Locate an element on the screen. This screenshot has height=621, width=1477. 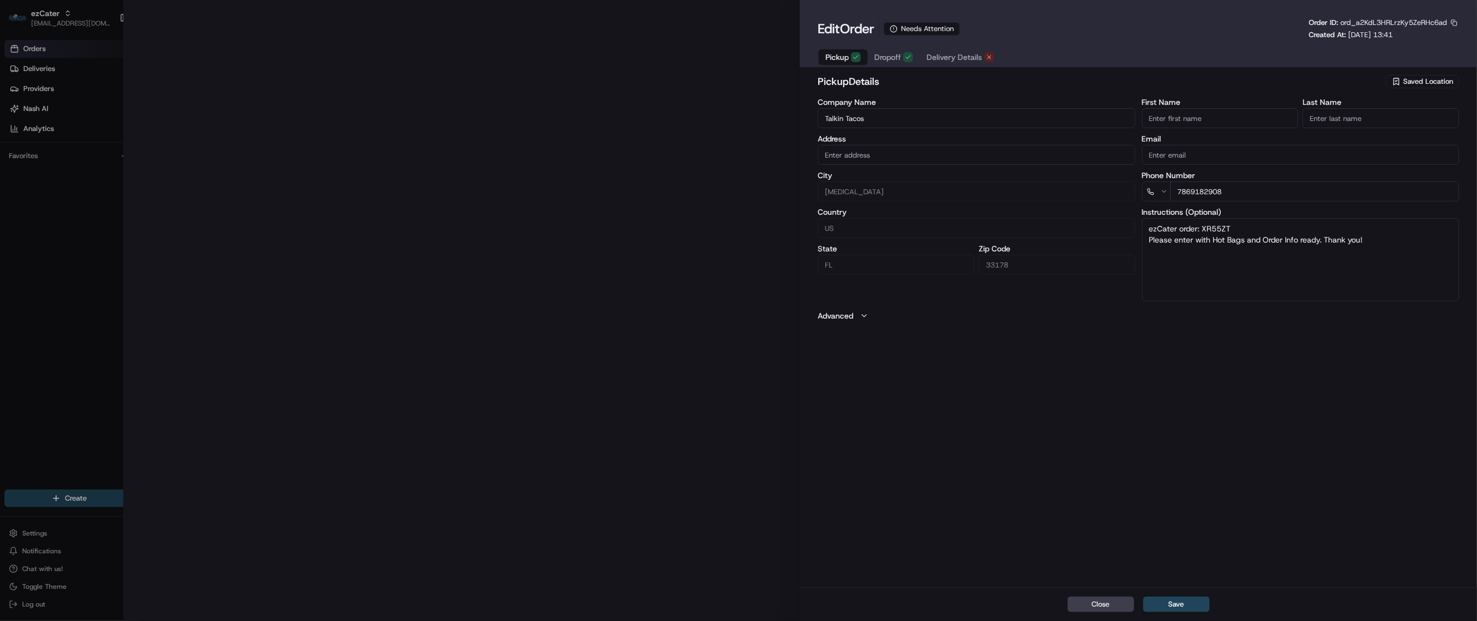
label: Instructions (Optional) is located at coordinates (1300, 212).